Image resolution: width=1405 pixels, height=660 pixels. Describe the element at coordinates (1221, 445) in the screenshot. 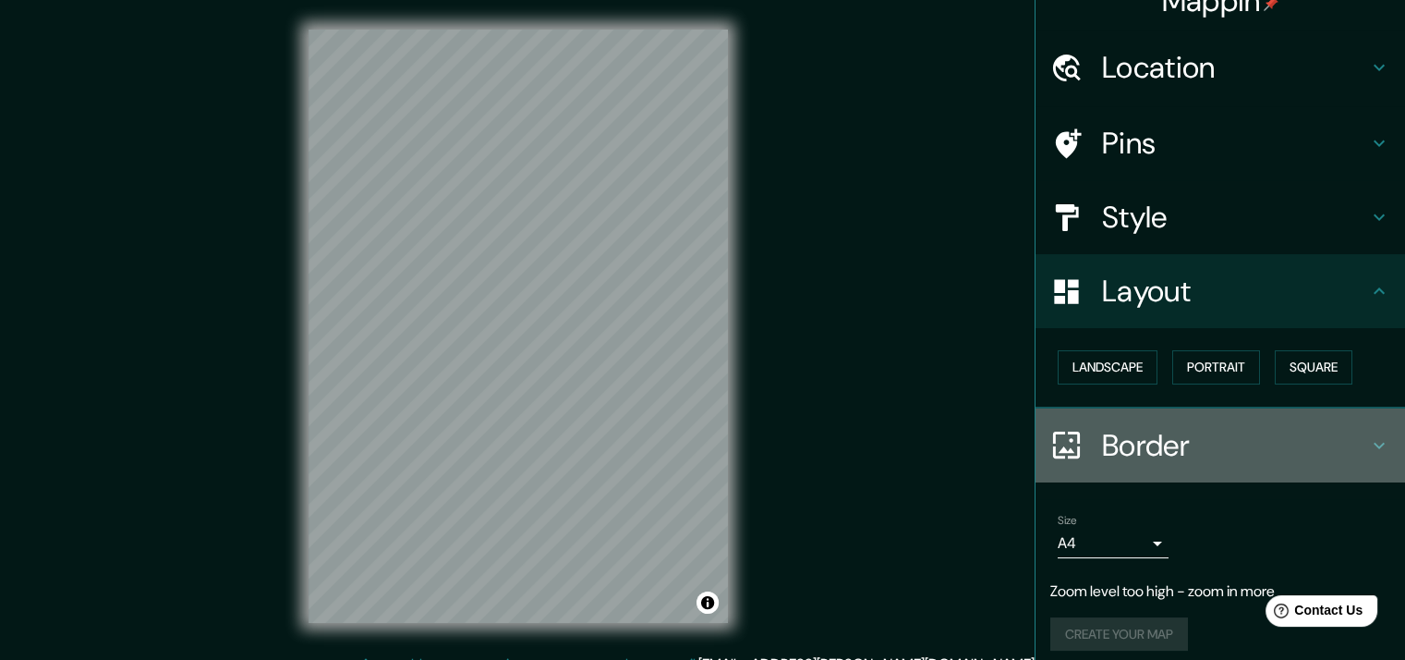

I see `div: Border` at that location.